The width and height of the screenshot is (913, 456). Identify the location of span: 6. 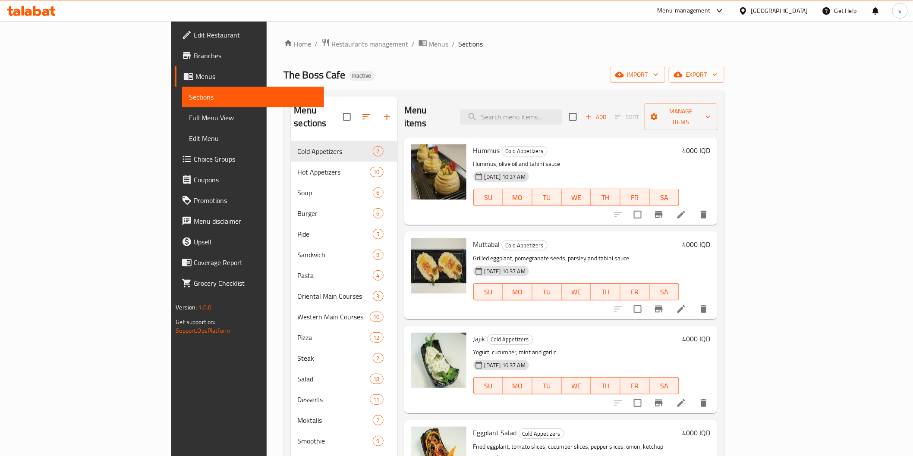
(378, 193).